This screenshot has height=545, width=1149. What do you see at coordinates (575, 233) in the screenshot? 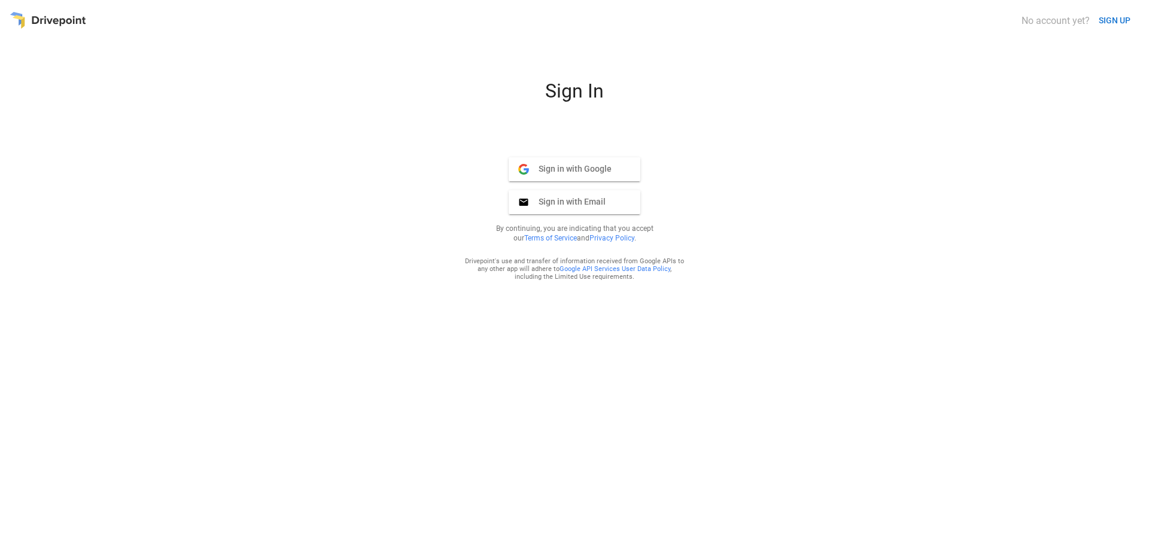
I see `p: By continuing, you are indicating that you accept our and .` at bounding box center [575, 233].